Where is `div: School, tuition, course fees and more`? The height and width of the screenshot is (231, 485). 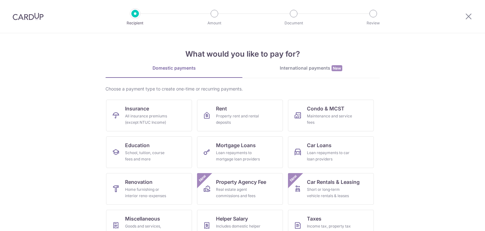 div: School, tuition, course fees and more is located at coordinates (148, 156).